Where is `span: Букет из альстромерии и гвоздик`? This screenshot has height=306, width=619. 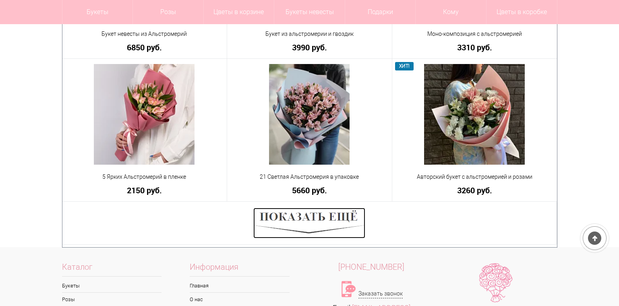
span: Букет из альстромерии и гвоздик is located at coordinates (309, 34).